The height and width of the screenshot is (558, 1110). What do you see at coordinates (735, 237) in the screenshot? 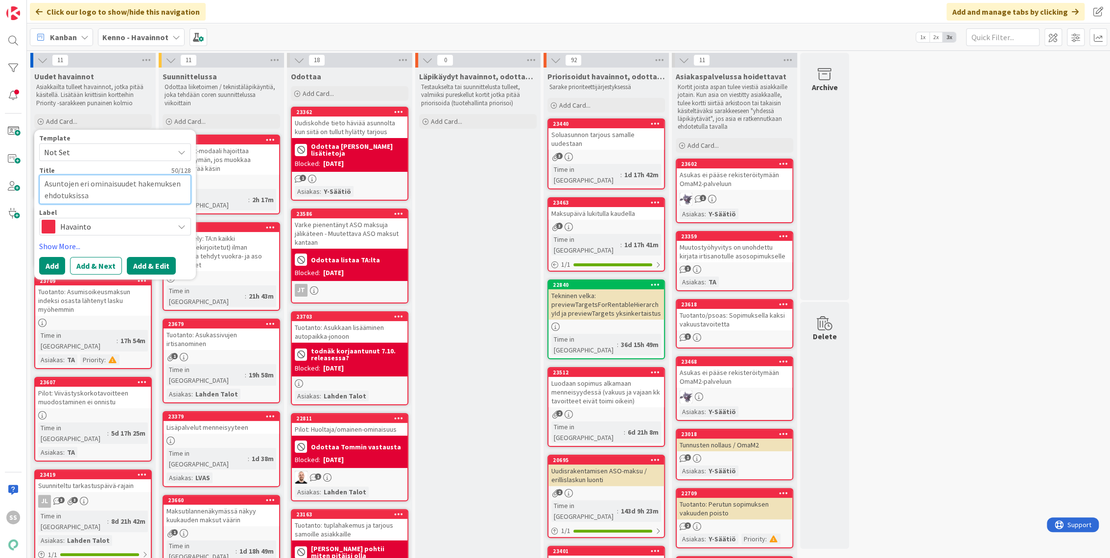
I see `div: 23359` at bounding box center [735, 237].